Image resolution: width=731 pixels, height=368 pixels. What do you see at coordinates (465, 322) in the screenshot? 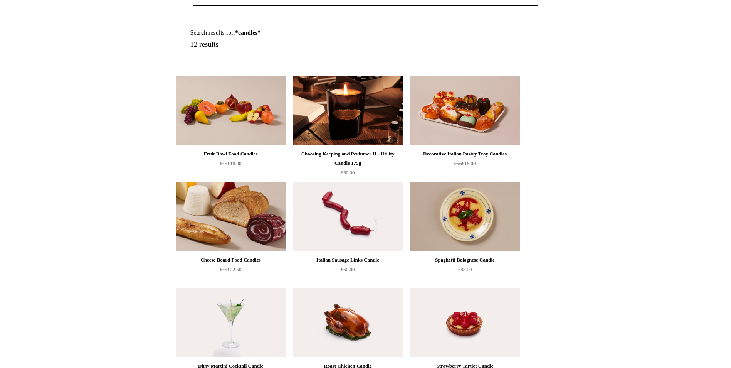
I see `img: Strawberry Tartlet Candle` at bounding box center [465, 322].